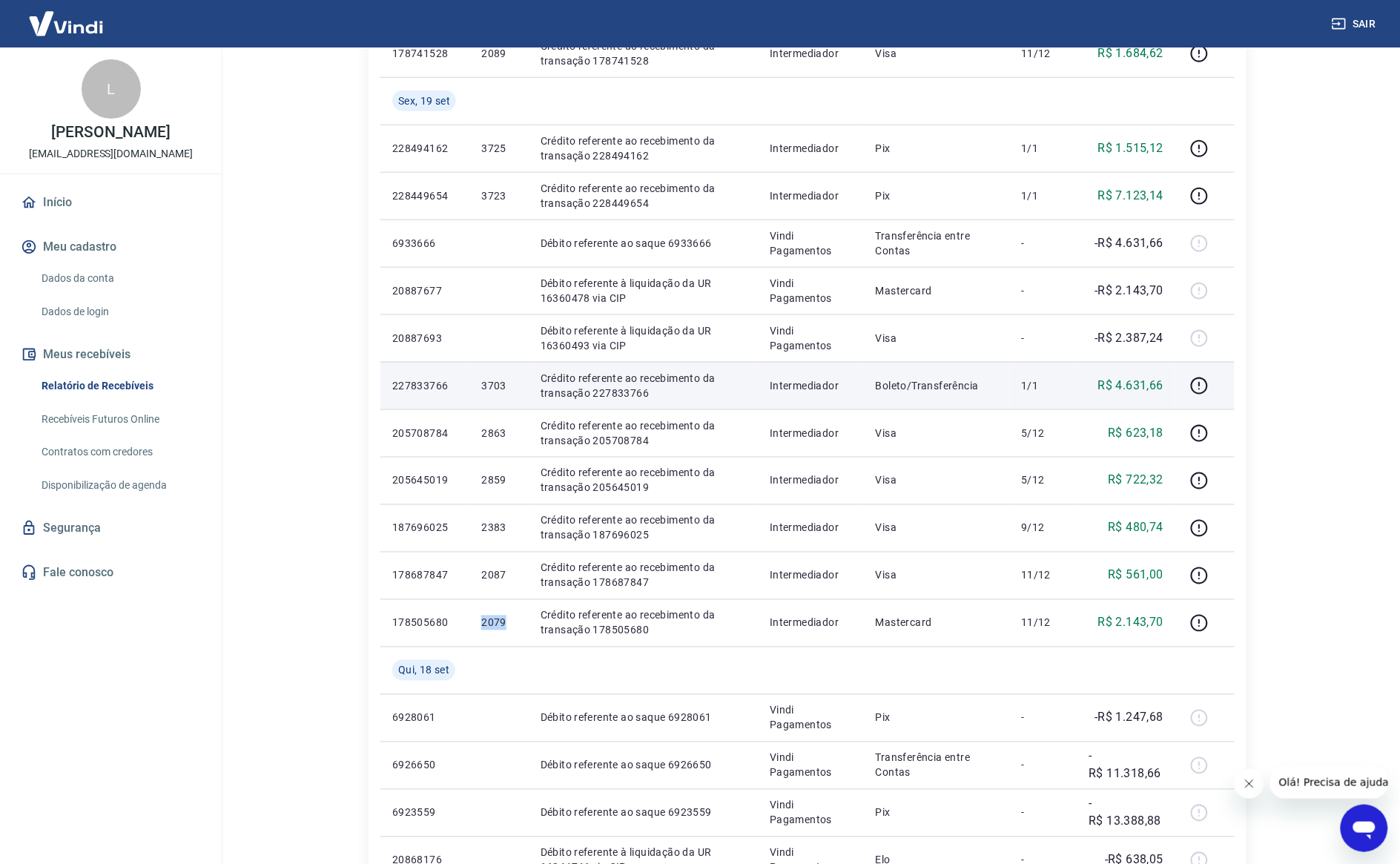  Describe the element at coordinates (425, 623) in the screenshot. I see `p: 178505680` at that location.